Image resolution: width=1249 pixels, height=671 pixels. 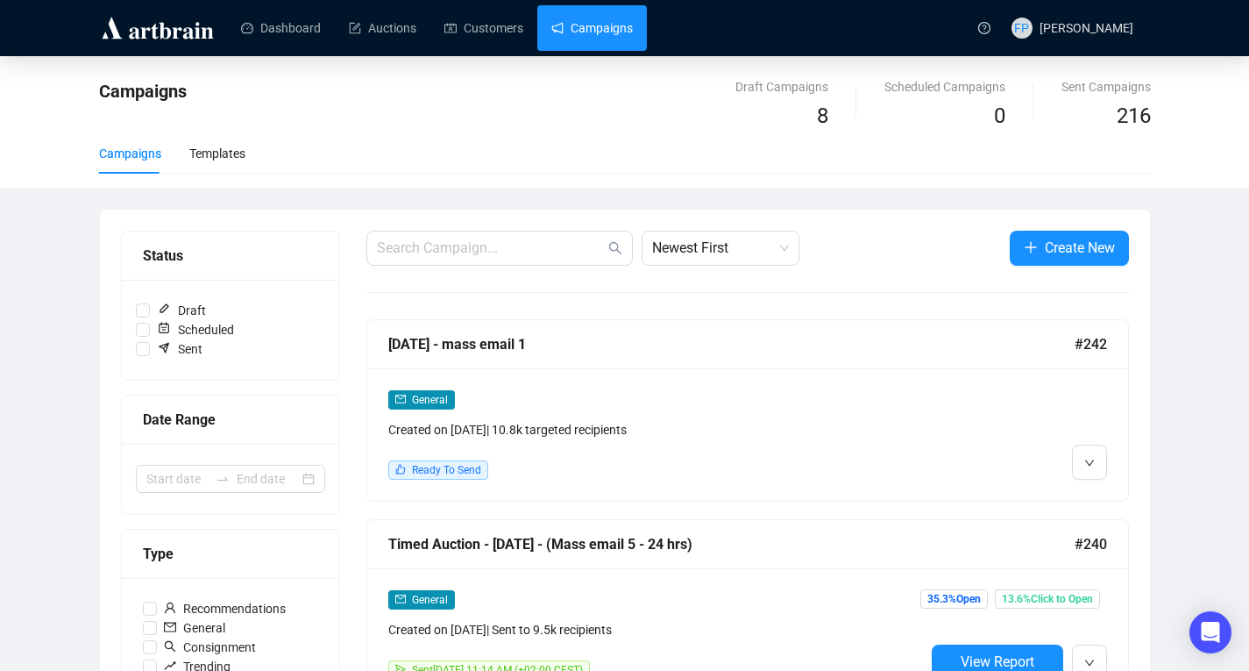 I want to click on div: Type, so click(x=231, y=553).